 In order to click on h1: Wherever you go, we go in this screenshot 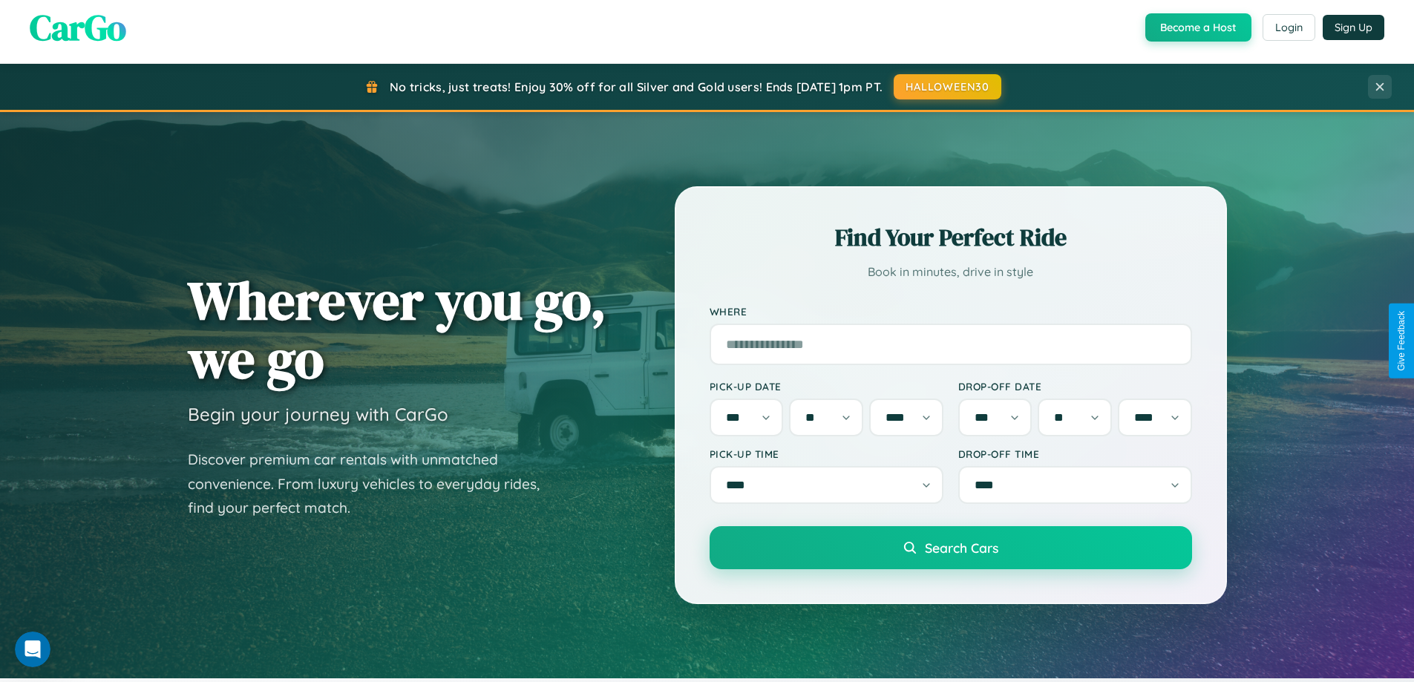, I will do `click(397, 330)`.